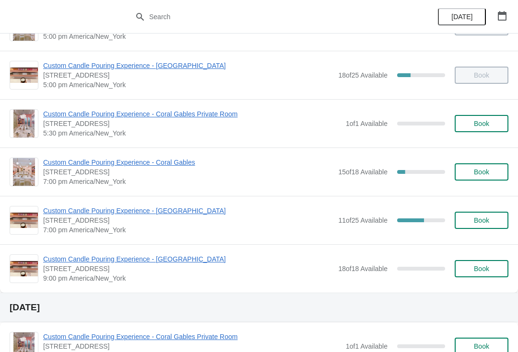 This screenshot has height=352, width=518. Describe the element at coordinates (188, 278) in the screenshot. I see `span: 9:00 pm America/New_York` at that location.